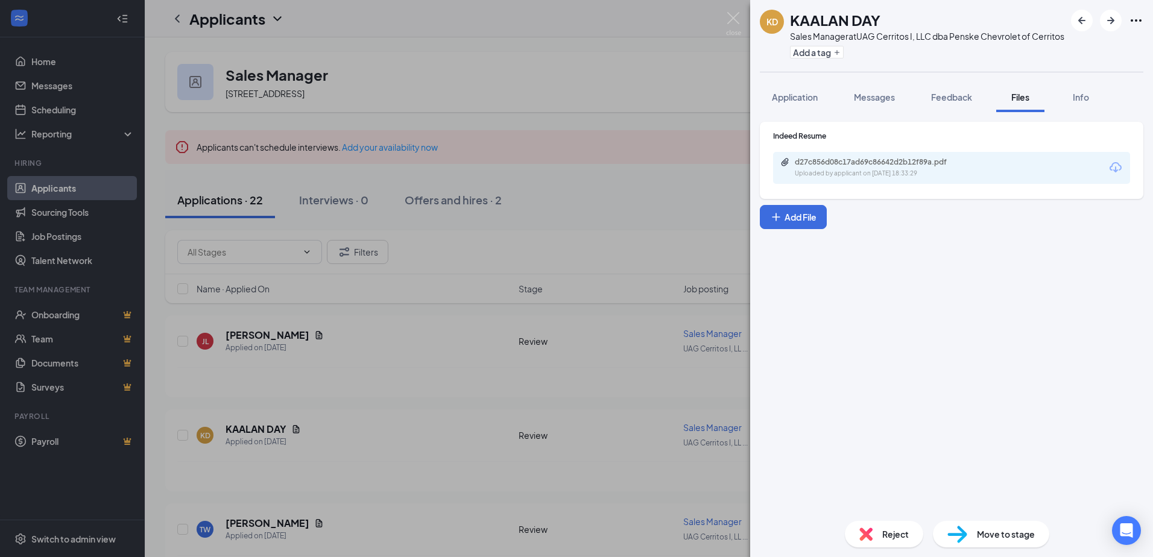 This screenshot has width=1153, height=557. I want to click on svg: ArrowRight, so click(1111, 21).